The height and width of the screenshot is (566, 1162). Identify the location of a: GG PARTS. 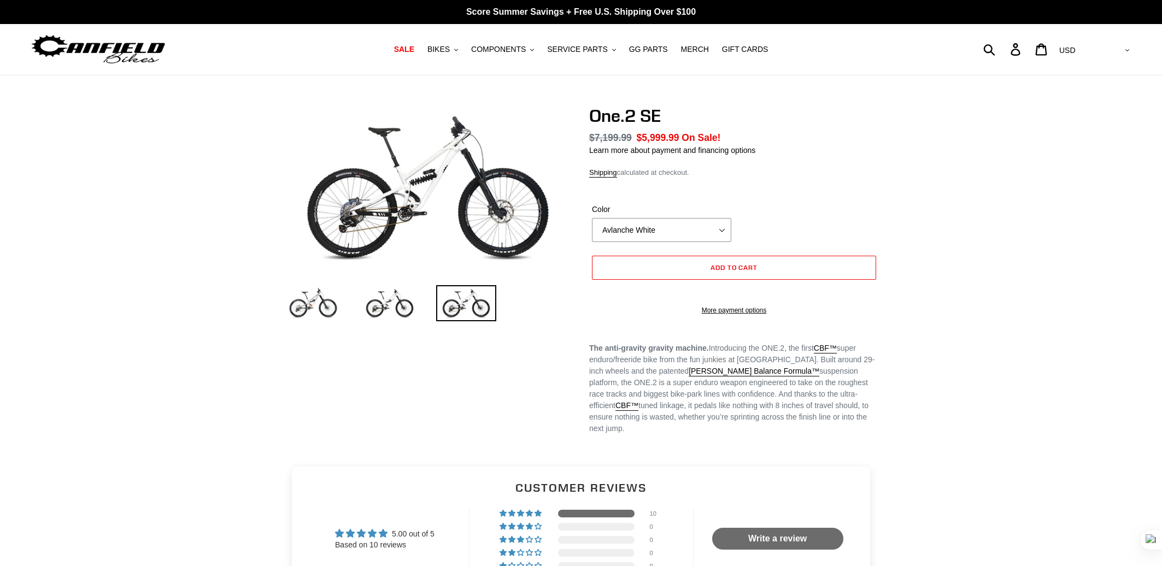
(648, 49).